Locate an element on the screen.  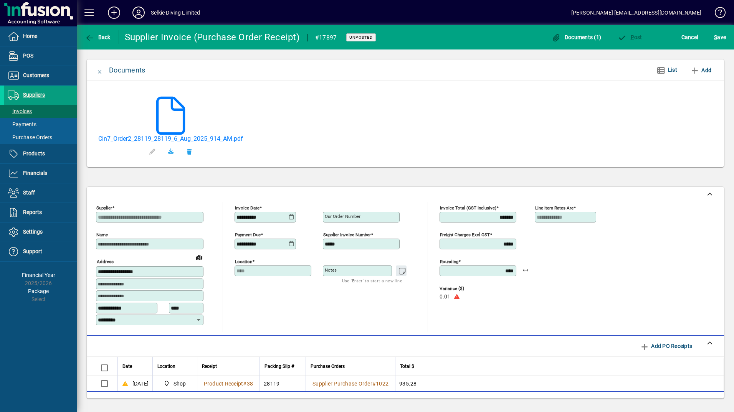
div: #17897 is located at coordinates (326, 38).